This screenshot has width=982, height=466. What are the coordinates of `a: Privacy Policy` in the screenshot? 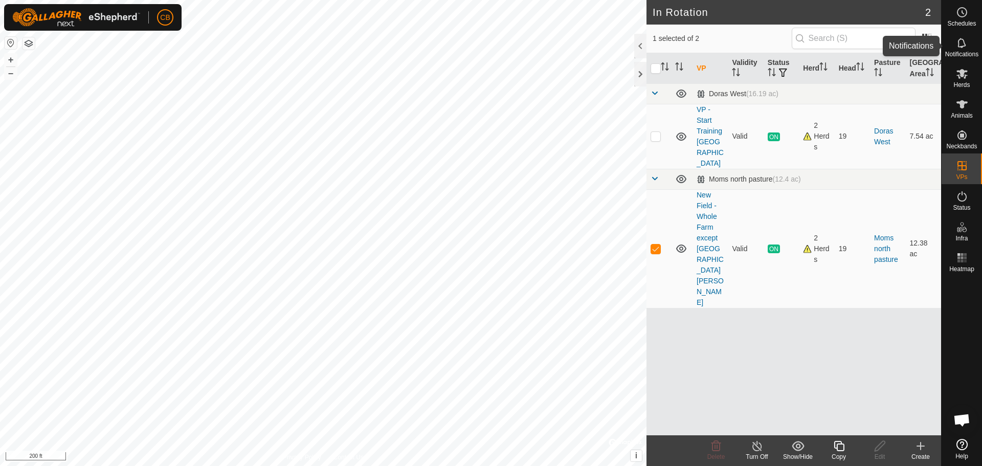 It's located at (302, 457).